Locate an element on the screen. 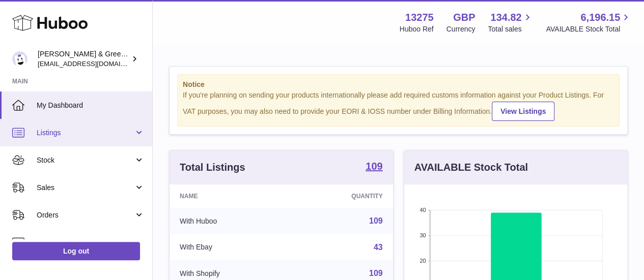 This screenshot has height=280, width=644. span: Total sales is located at coordinates (510, 29).